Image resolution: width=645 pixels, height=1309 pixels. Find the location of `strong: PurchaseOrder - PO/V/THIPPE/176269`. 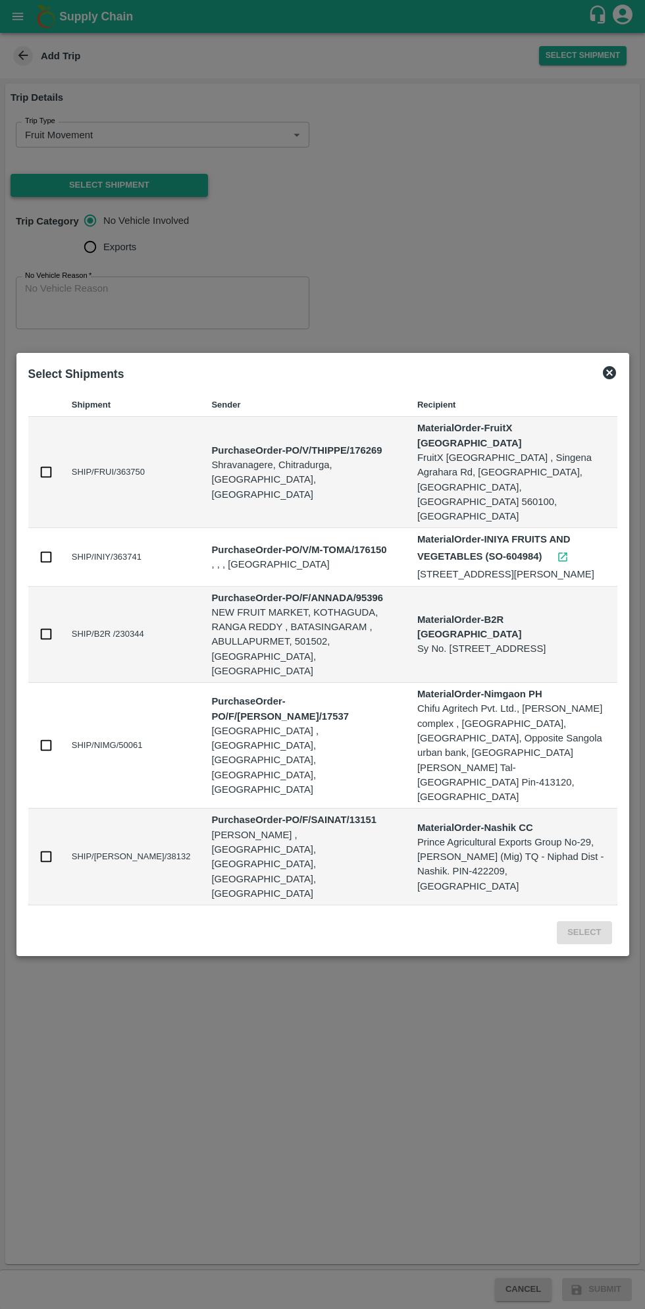

strong: PurchaseOrder - PO/V/THIPPE/176269 is located at coordinates (296, 450).